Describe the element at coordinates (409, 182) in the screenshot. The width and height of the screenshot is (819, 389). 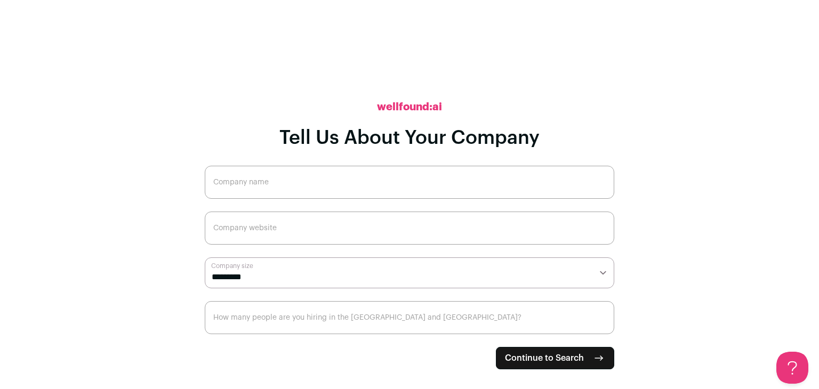
I see `input: Company name` at that location.